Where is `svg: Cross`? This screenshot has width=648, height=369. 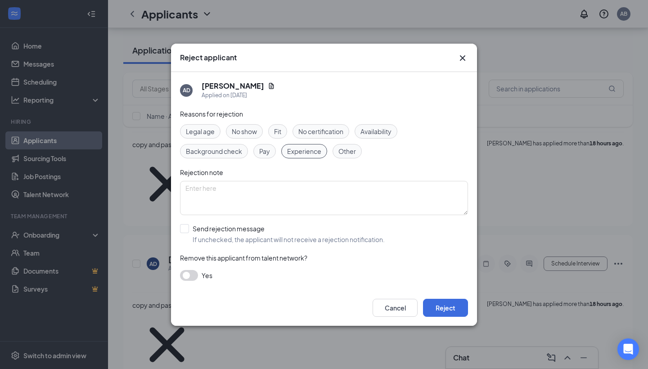
svg: Cross is located at coordinates (462, 58).